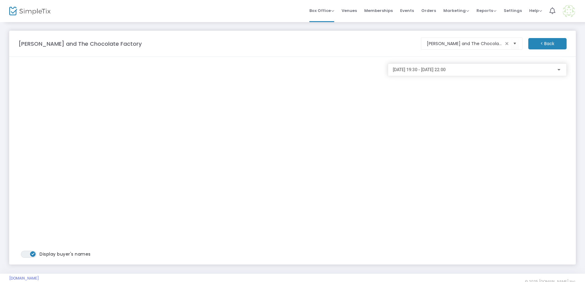 The width and height of the screenshot is (585, 282). I want to click on button: Select, so click(515, 44).